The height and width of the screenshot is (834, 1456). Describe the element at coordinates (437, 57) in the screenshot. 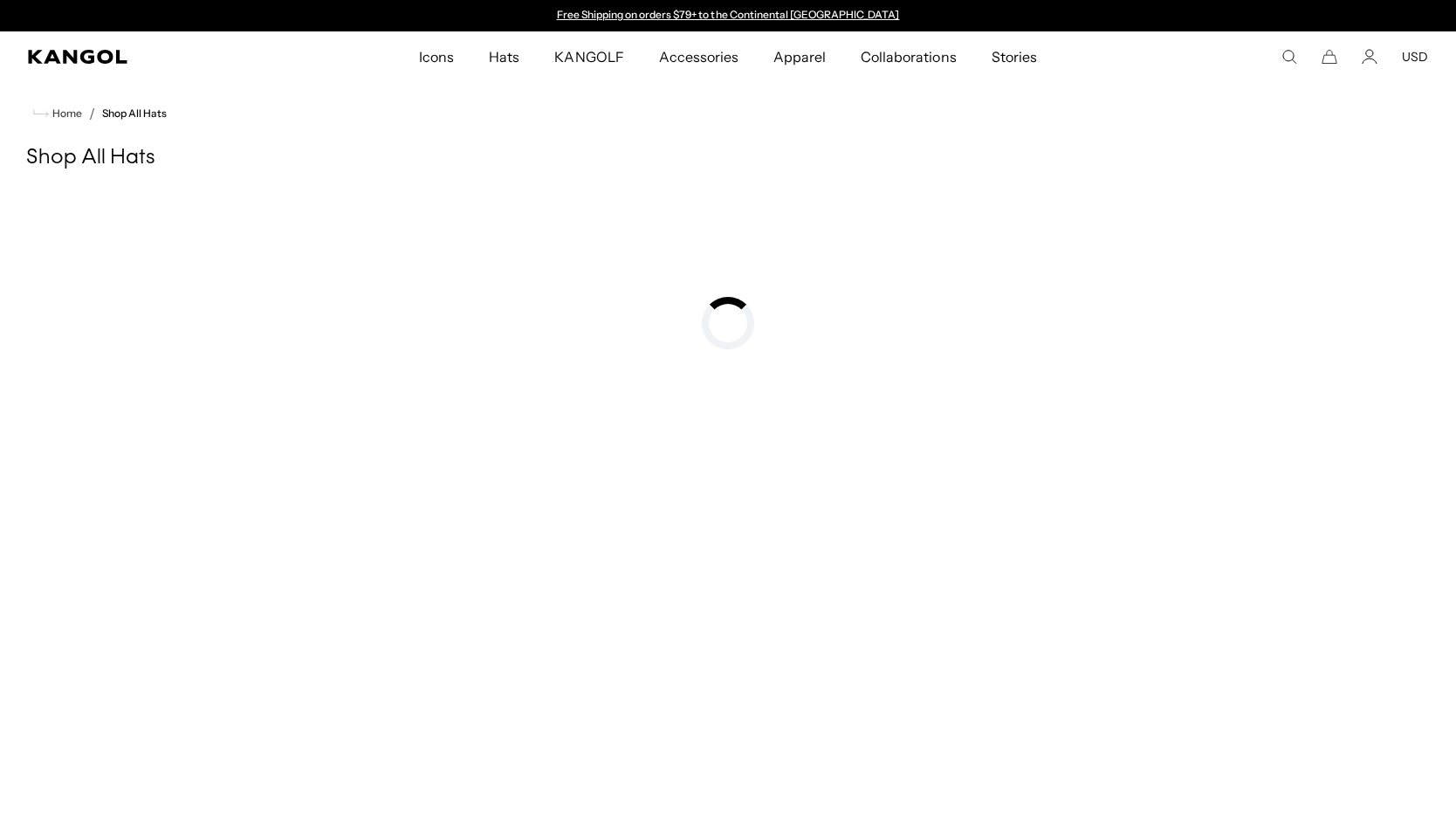

I see `a: Icons` at that location.